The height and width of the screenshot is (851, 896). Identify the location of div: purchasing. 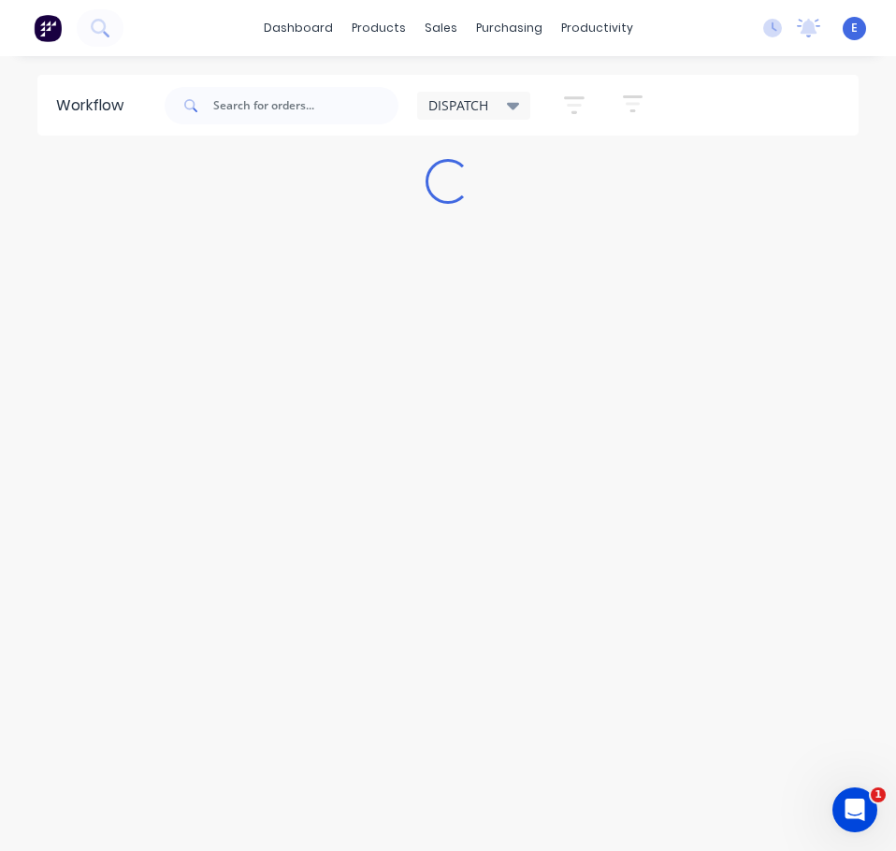
(509, 28).